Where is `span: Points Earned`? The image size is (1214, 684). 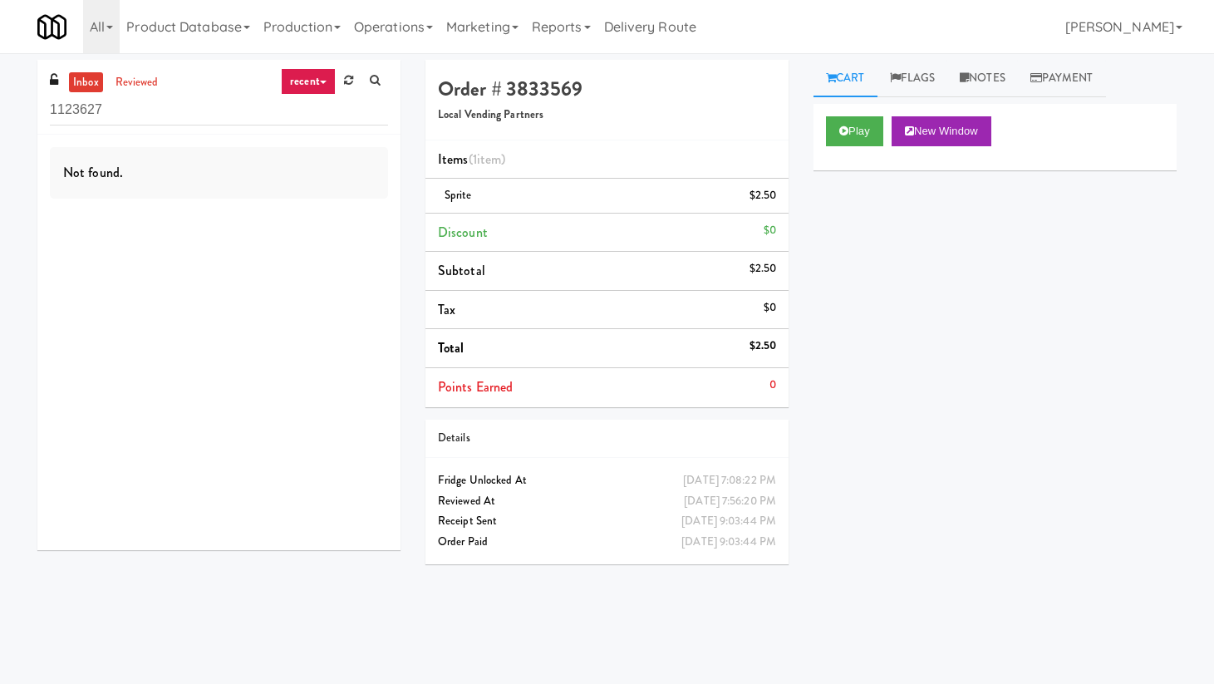
span: Points Earned is located at coordinates (475, 386).